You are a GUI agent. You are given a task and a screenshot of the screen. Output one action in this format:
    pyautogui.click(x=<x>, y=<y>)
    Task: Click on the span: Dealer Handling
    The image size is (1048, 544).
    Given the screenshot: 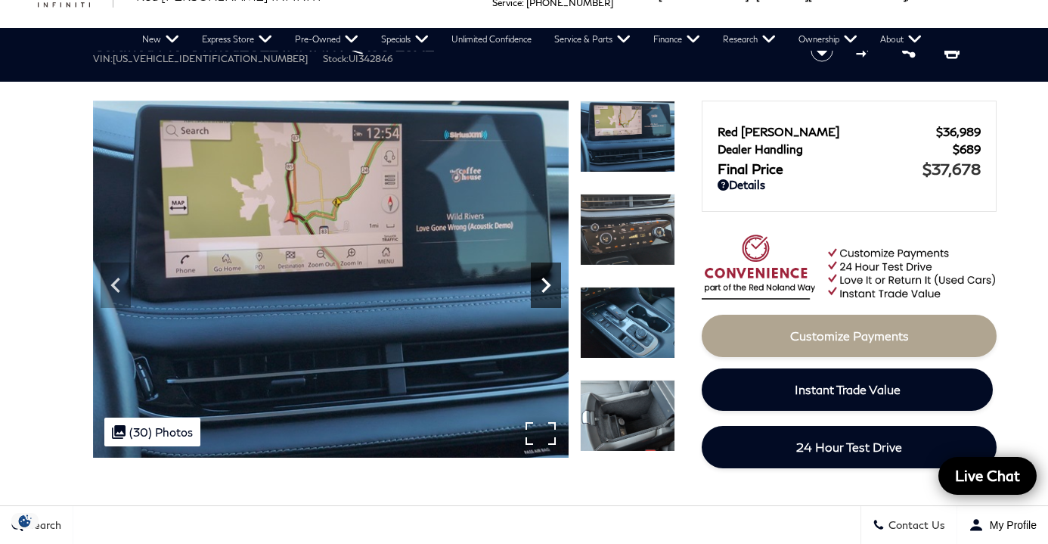 What is the action you would take?
    pyautogui.click(x=835, y=149)
    